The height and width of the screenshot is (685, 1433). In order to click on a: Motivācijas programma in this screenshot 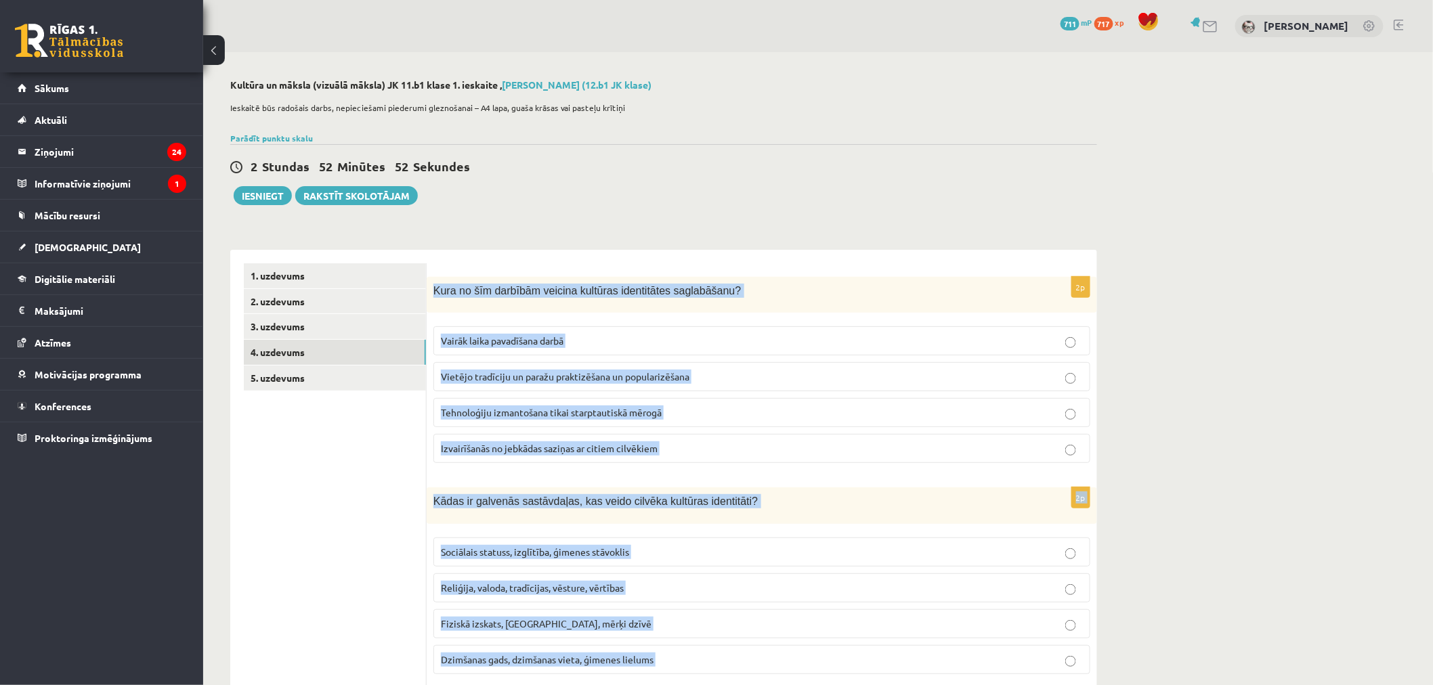, I will do `click(102, 374)`.